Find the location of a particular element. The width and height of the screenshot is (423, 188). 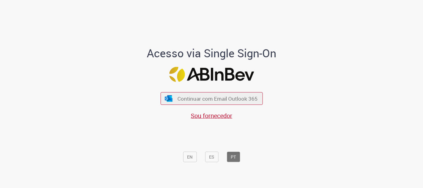

button: EN is located at coordinates (190, 157).